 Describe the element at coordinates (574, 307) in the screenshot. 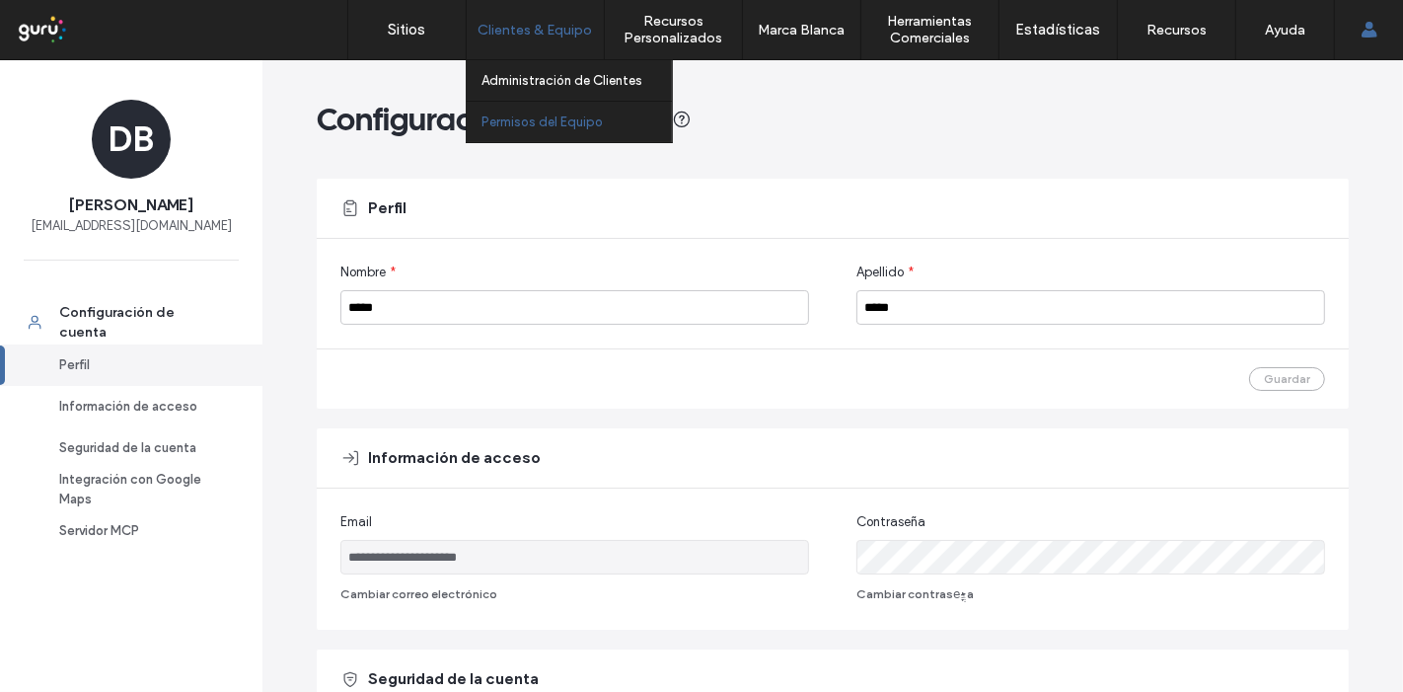

I see `input: Nombre` at that location.